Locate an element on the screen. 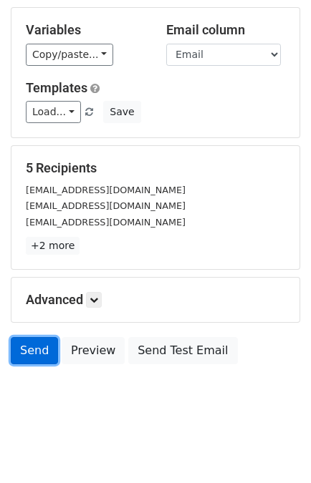 The width and height of the screenshot is (311, 483). a: Send Test Email is located at coordinates (183, 351).